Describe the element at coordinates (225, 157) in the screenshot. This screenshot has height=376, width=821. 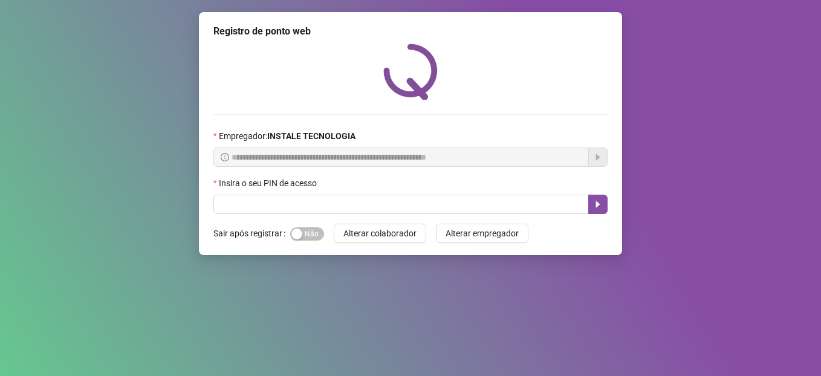
I see `span: info-circle` at that location.